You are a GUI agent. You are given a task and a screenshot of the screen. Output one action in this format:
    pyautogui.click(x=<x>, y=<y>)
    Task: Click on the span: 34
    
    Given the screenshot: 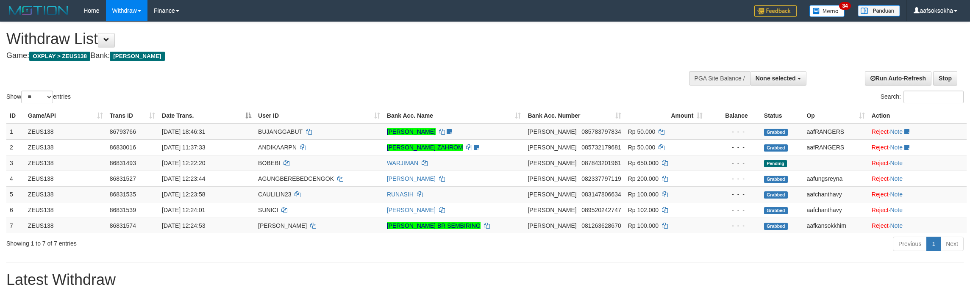 What is the action you would take?
    pyautogui.click(x=844, y=6)
    